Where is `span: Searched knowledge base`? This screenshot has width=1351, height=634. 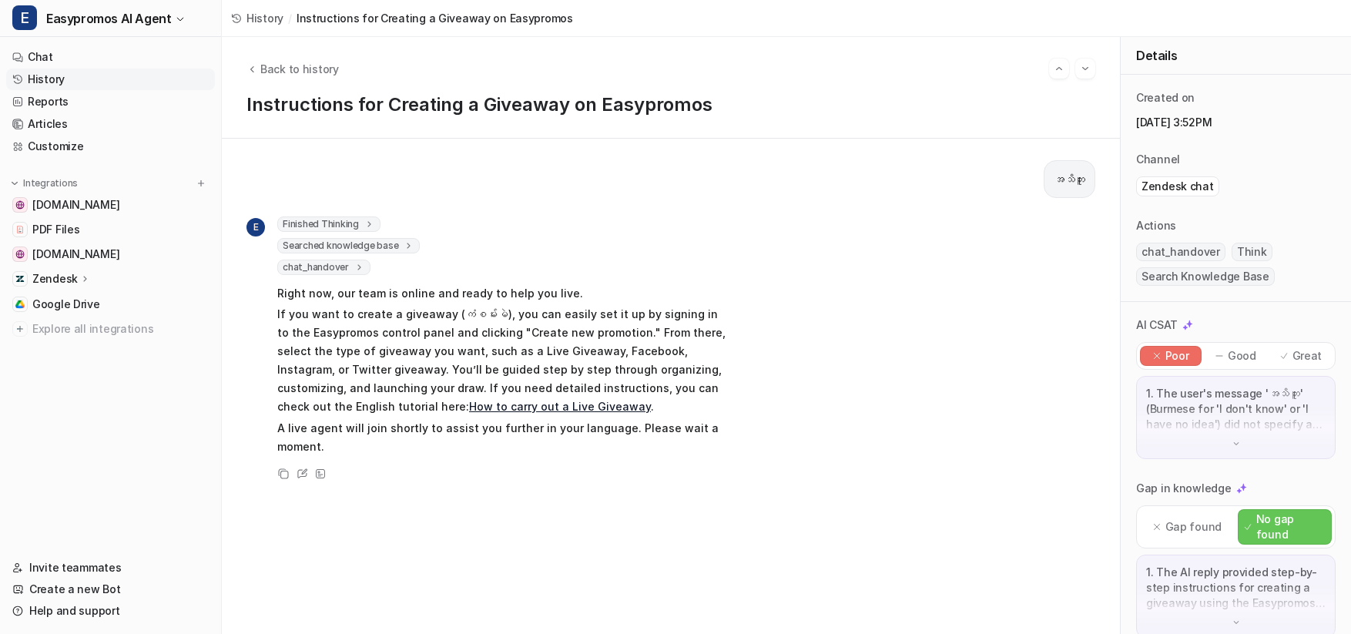 span: Searched knowledge base is located at coordinates (348, 246).